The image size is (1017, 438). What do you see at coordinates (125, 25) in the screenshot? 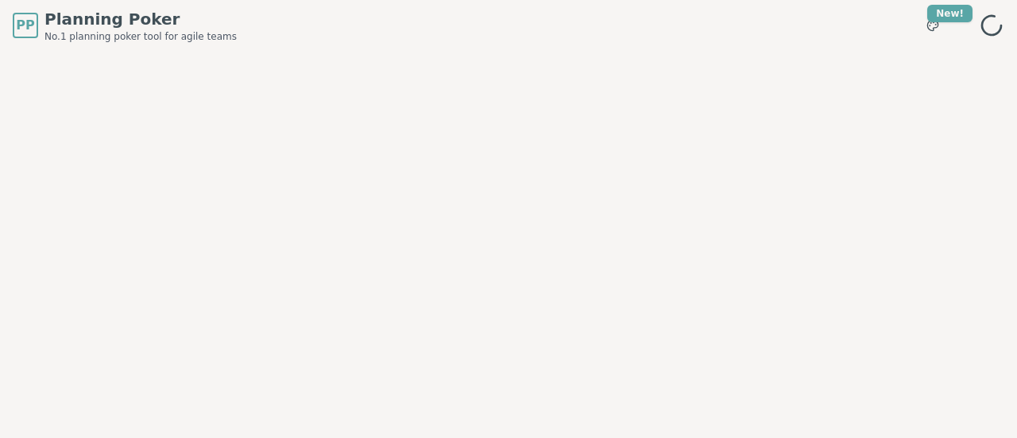
I see `a: PPPlanning PokerNo.1 planning poker tool for agile teams` at bounding box center [125, 25].